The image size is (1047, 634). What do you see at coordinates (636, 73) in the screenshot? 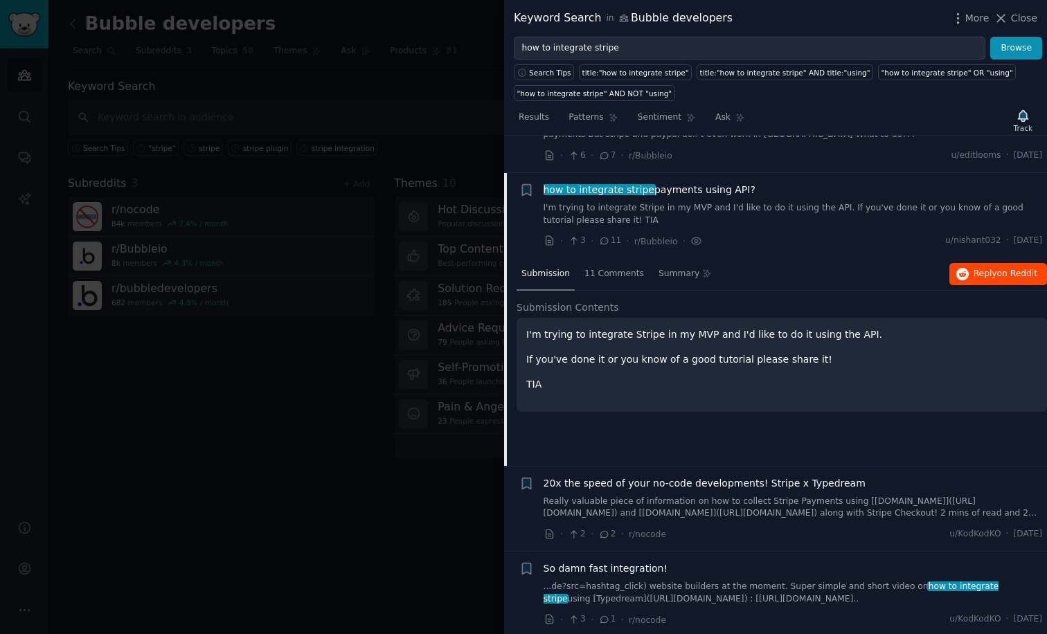
I see `div: title:"how to integrate stripe"` at bounding box center [636, 73].